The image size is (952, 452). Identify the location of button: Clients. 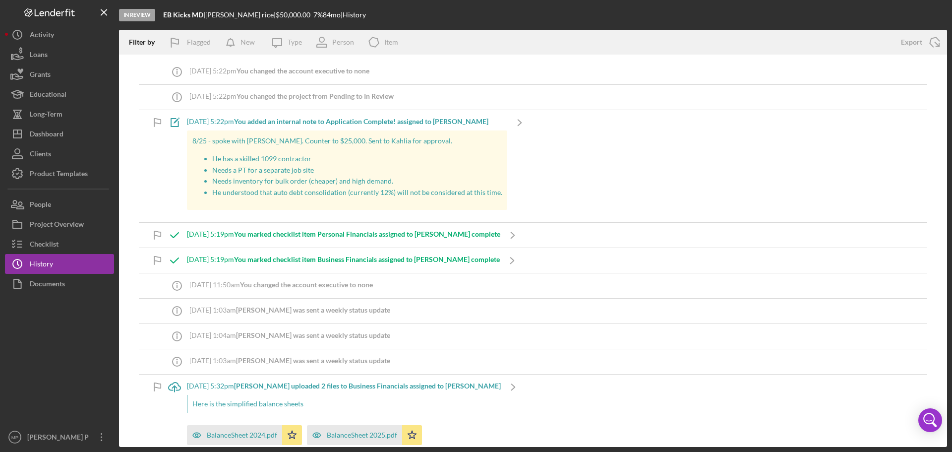
(60, 154).